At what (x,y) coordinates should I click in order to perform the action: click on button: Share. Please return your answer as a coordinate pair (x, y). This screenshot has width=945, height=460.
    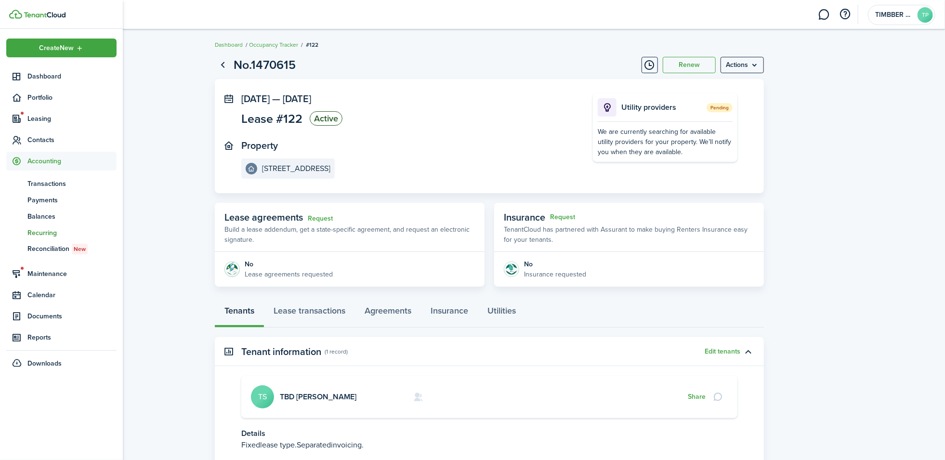
    Looking at the image, I should click on (696, 397).